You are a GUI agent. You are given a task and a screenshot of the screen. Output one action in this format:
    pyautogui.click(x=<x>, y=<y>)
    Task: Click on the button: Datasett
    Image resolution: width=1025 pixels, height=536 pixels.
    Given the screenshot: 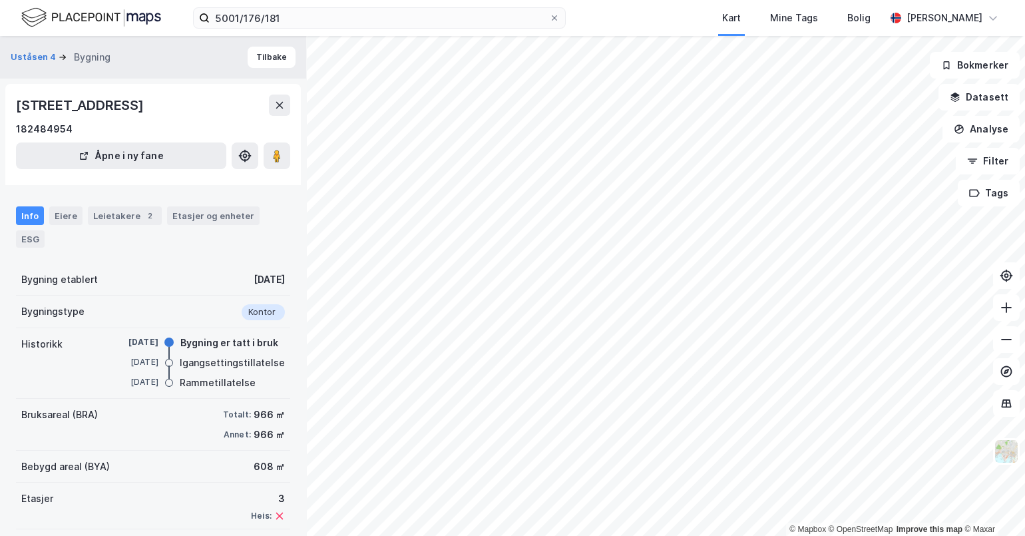 What is the action you would take?
    pyautogui.click(x=979, y=97)
    